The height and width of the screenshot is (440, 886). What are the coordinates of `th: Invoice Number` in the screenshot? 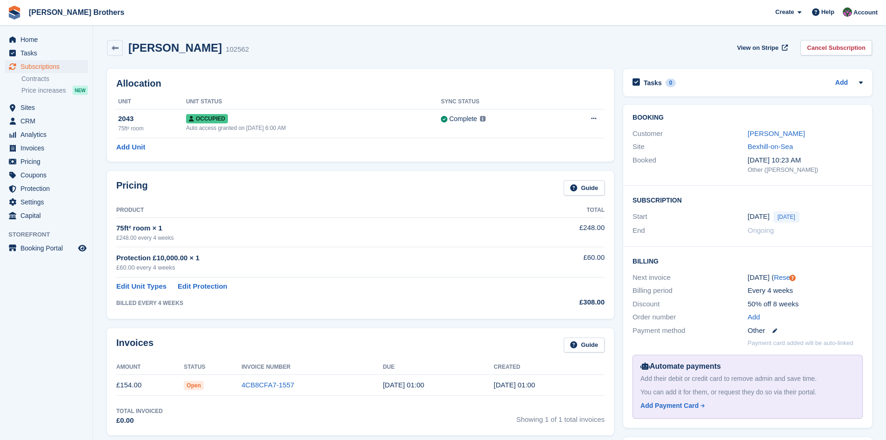 It's located at (312, 367).